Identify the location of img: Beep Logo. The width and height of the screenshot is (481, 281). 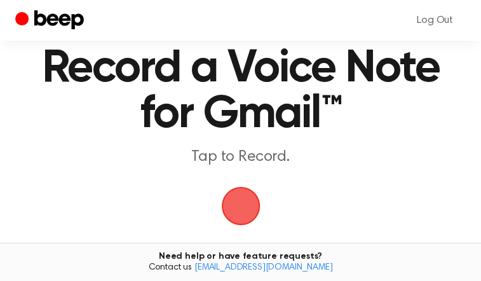
(241, 206).